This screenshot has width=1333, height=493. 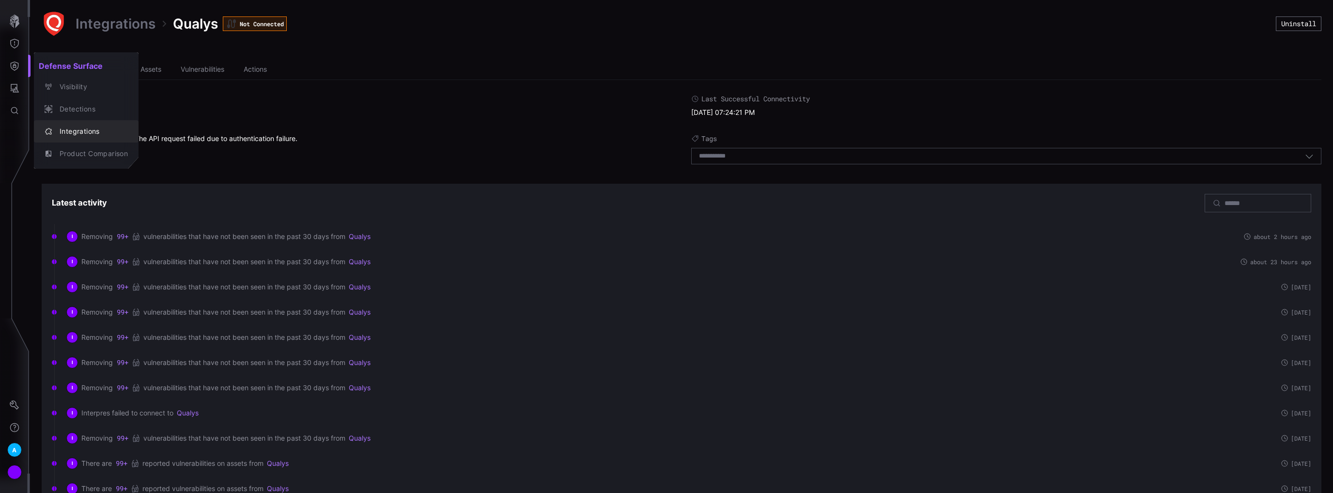 What do you see at coordinates (86, 109) in the screenshot?
I see `a: Detections` at bounding box center [86, 109].